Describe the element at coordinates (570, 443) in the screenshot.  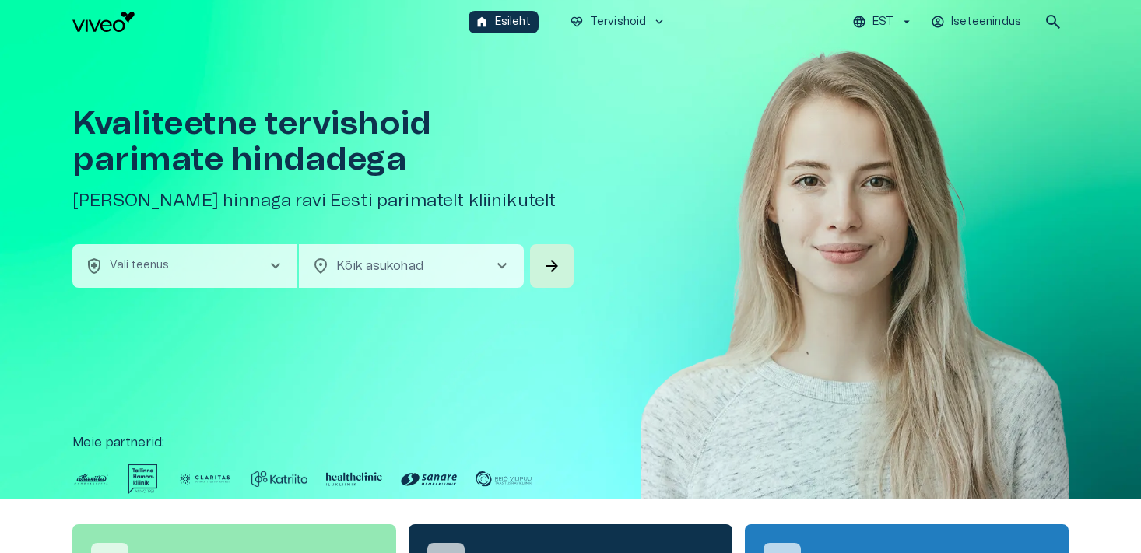
I see `p: Meie partnerid :` at that location.